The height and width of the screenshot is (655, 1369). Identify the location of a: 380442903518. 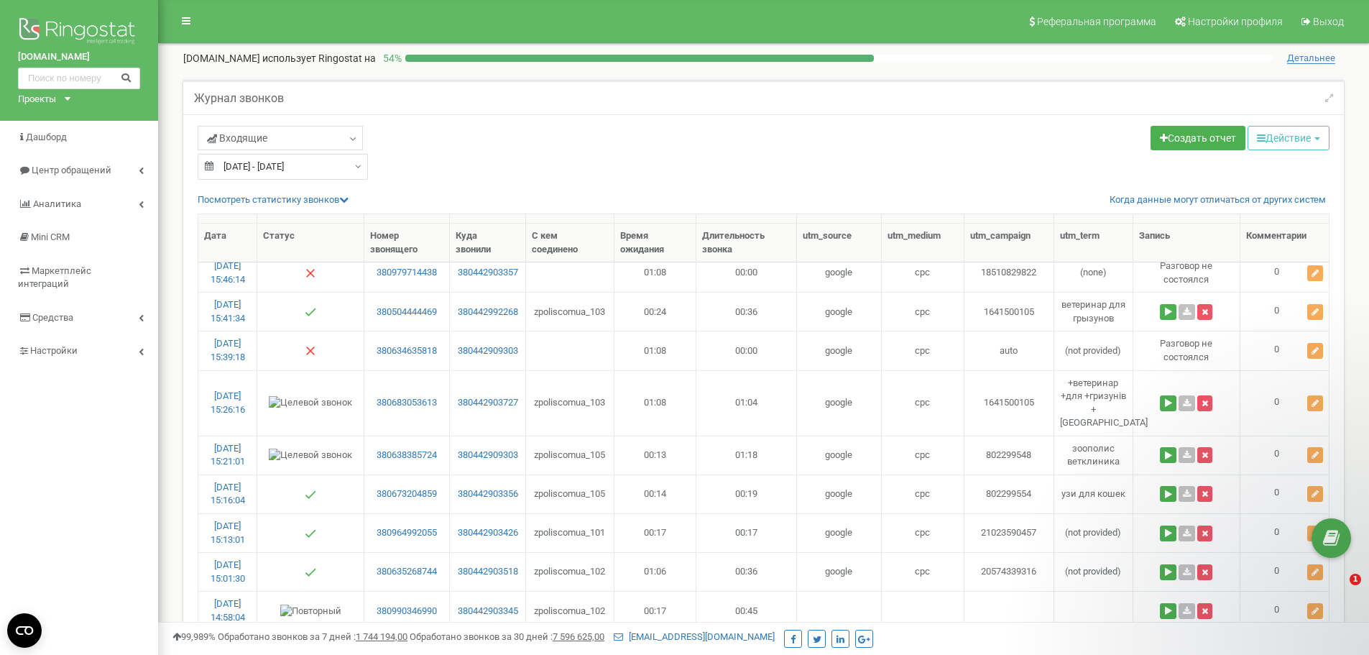
(487, 571).